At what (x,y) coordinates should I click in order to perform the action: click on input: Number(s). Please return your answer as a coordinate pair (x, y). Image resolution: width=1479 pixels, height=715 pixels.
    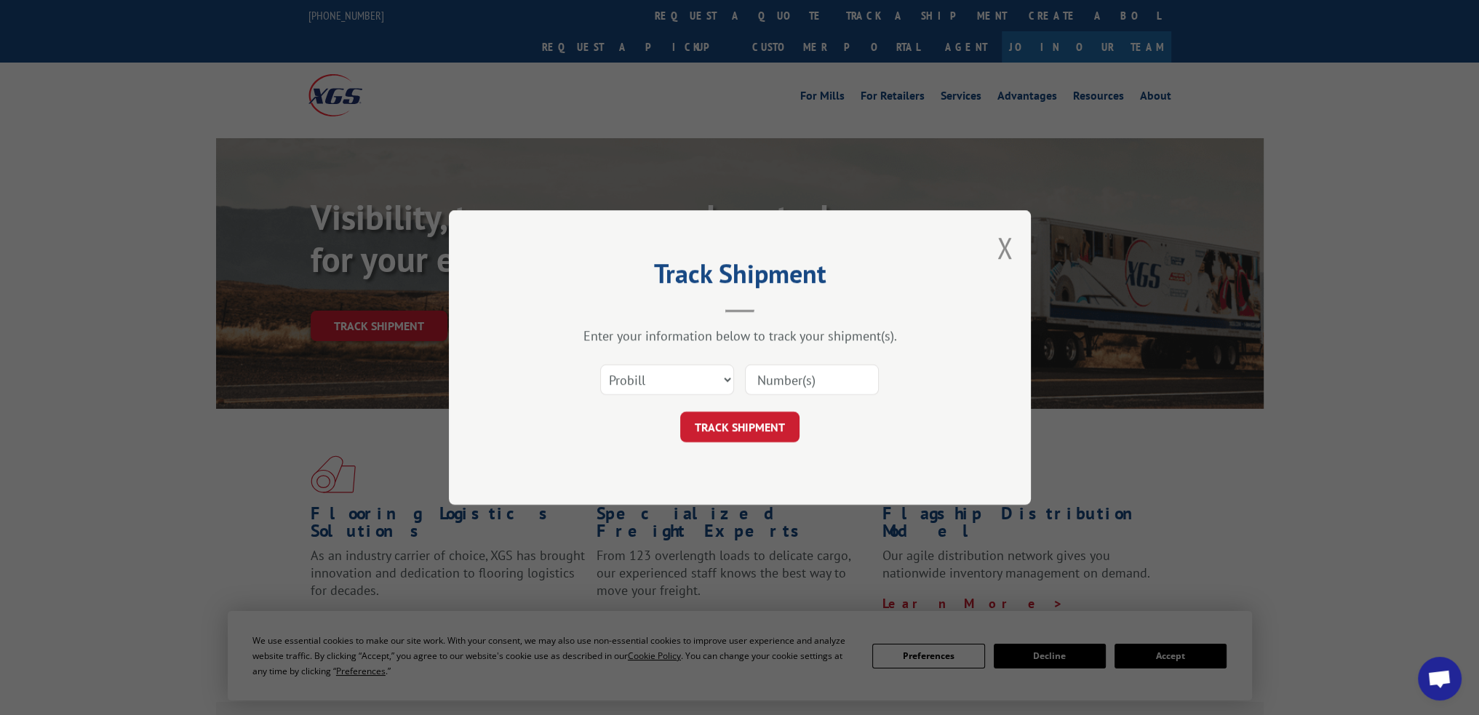
    Looking at the image, I should click on (812, 380).